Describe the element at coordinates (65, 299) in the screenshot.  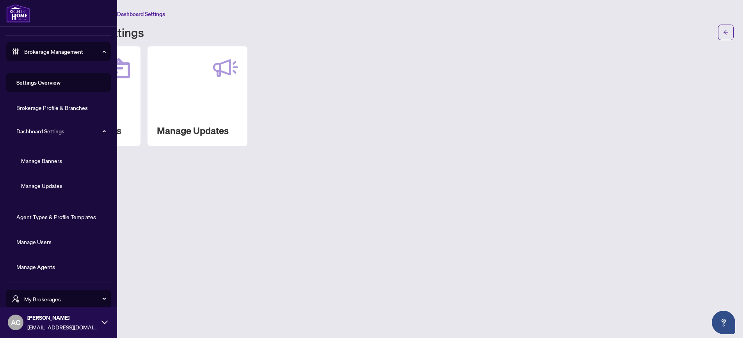
I see `span: My Brokerages` at that location.